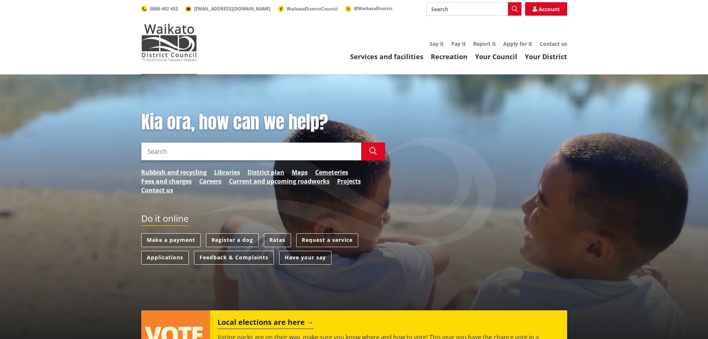  I want to click on a: Make a payment, so click(171, 240).